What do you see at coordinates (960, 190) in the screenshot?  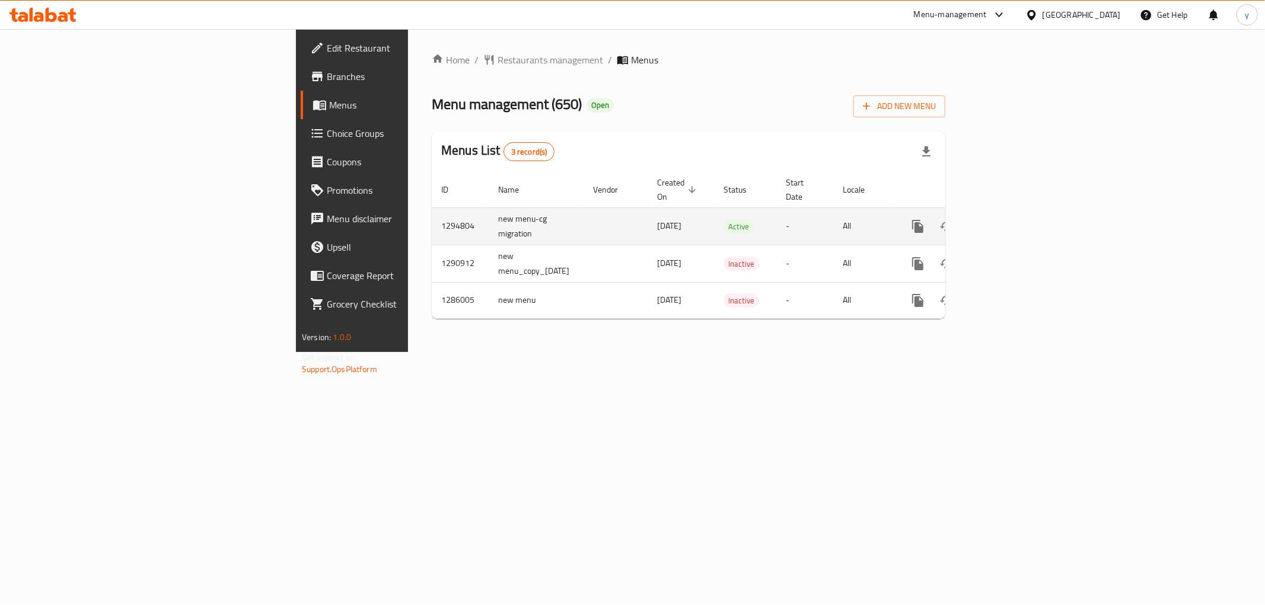 I see `th: Actions` at bounding box center [960, 190].